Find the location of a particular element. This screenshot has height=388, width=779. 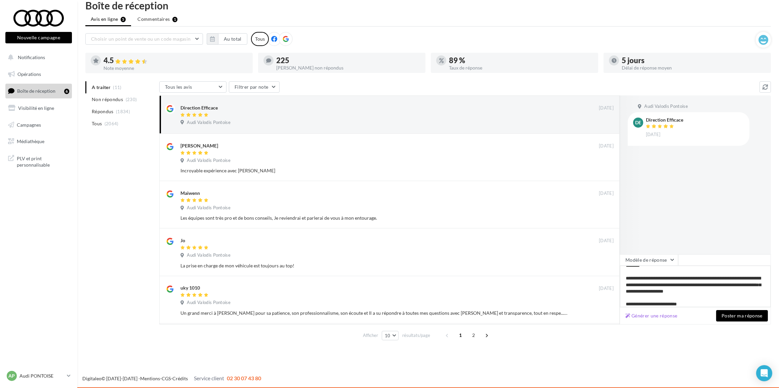

button: Filtrer par note is located at coordinates (254, 87).